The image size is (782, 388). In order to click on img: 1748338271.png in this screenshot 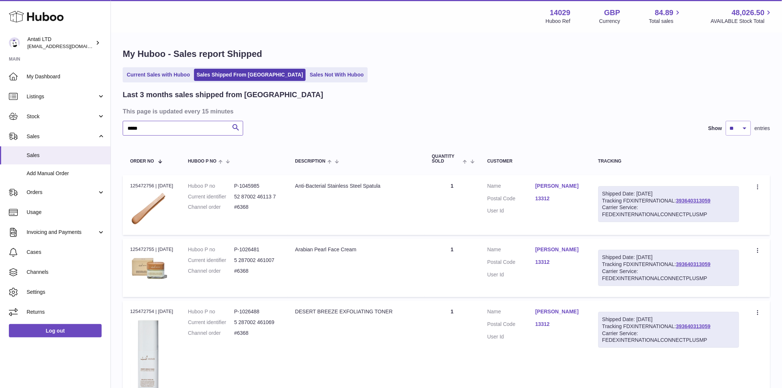, I will do `click(149, 208)`.